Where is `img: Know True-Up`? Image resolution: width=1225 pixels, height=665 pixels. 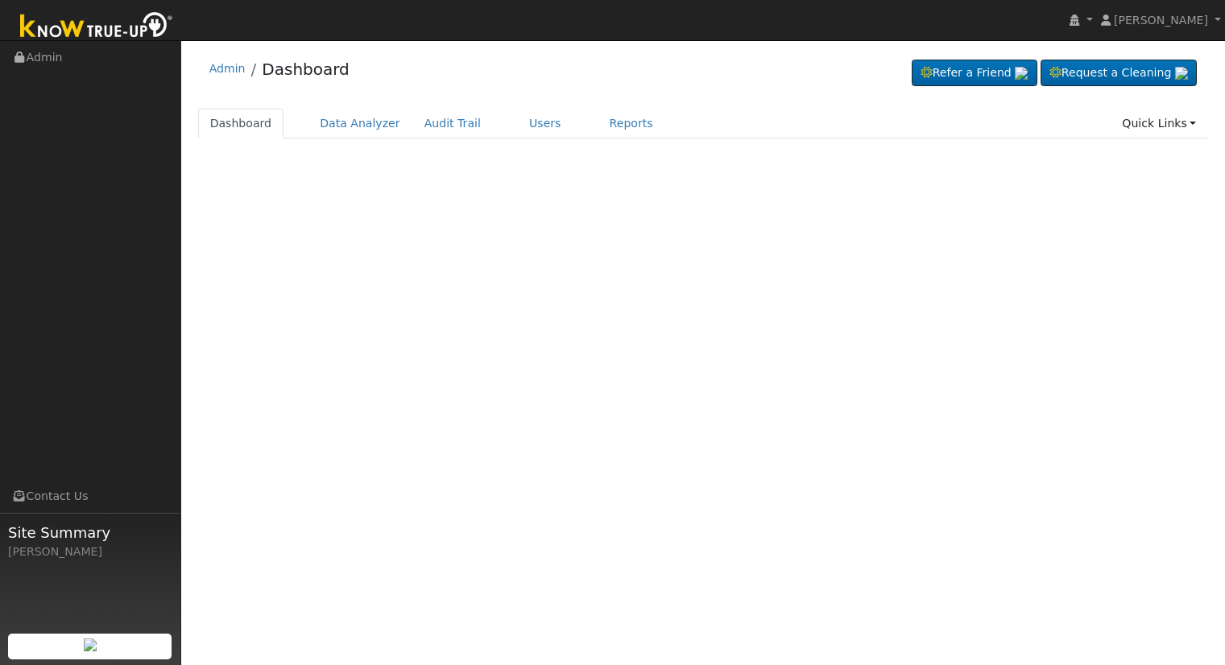 img: Know True-Up is located at coordinates (97, 27).